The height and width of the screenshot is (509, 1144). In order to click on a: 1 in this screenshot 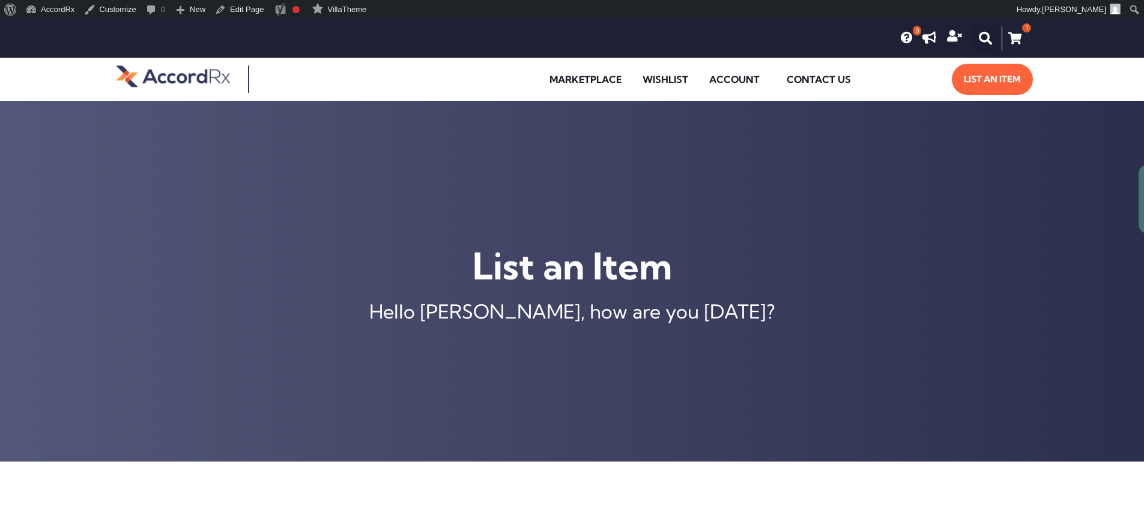, I will do `click(1015, 38)`.